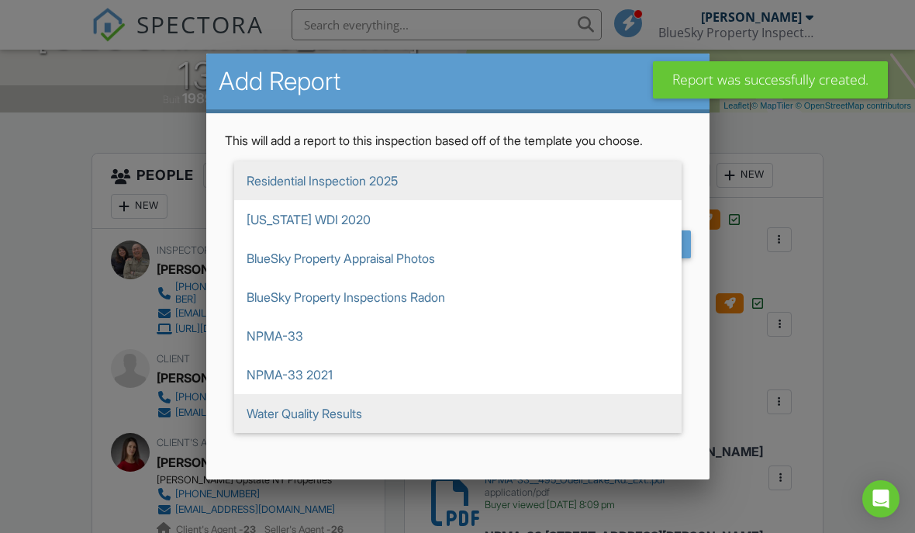 The height and width of the screenshot is (533, 915). What do you see at coordinates (458, 81) in the screenshot?
I see `h2: Add Report` at bounding box center [458, 81].